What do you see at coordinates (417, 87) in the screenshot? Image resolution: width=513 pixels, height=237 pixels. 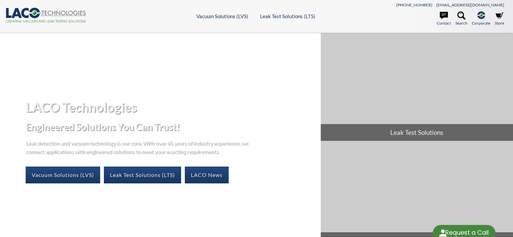 I see `a: Leak Test Solutions` at bounding box center [417, 87].